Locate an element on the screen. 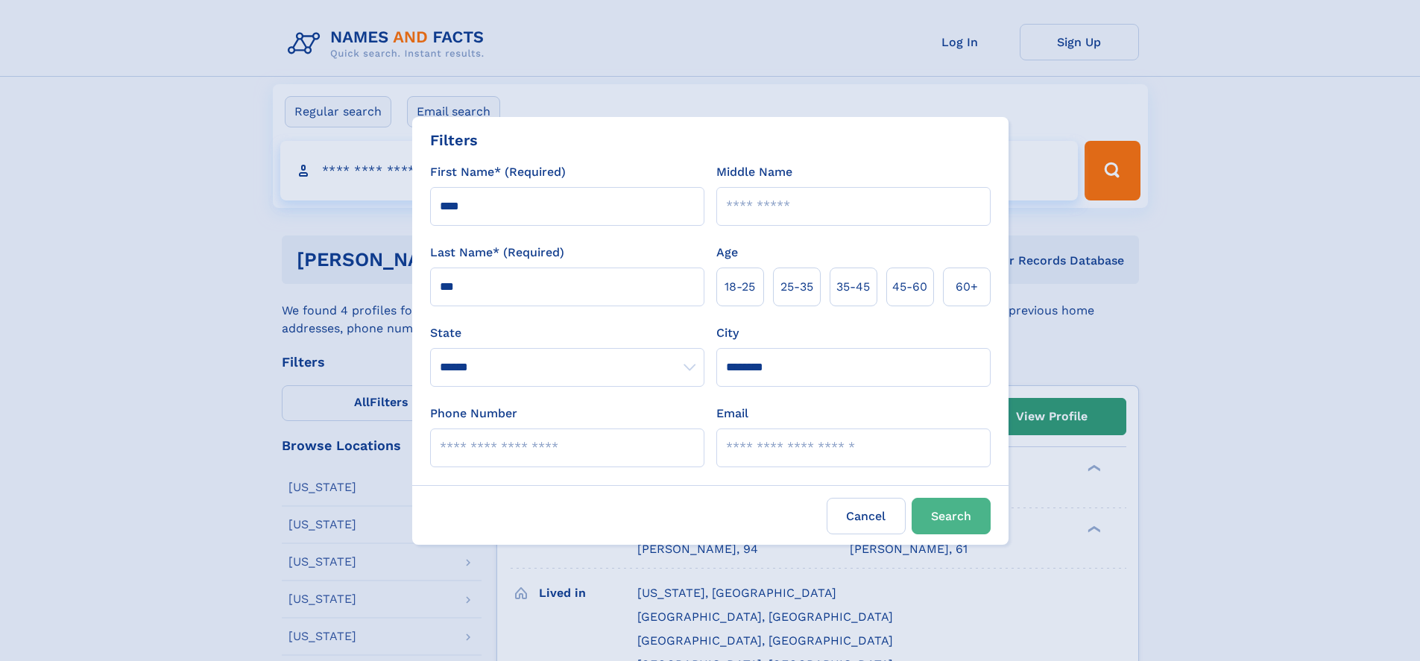 The width and height of the screenshot is (1420, 661). label: Middle Name is located at coordinates (754, 172).